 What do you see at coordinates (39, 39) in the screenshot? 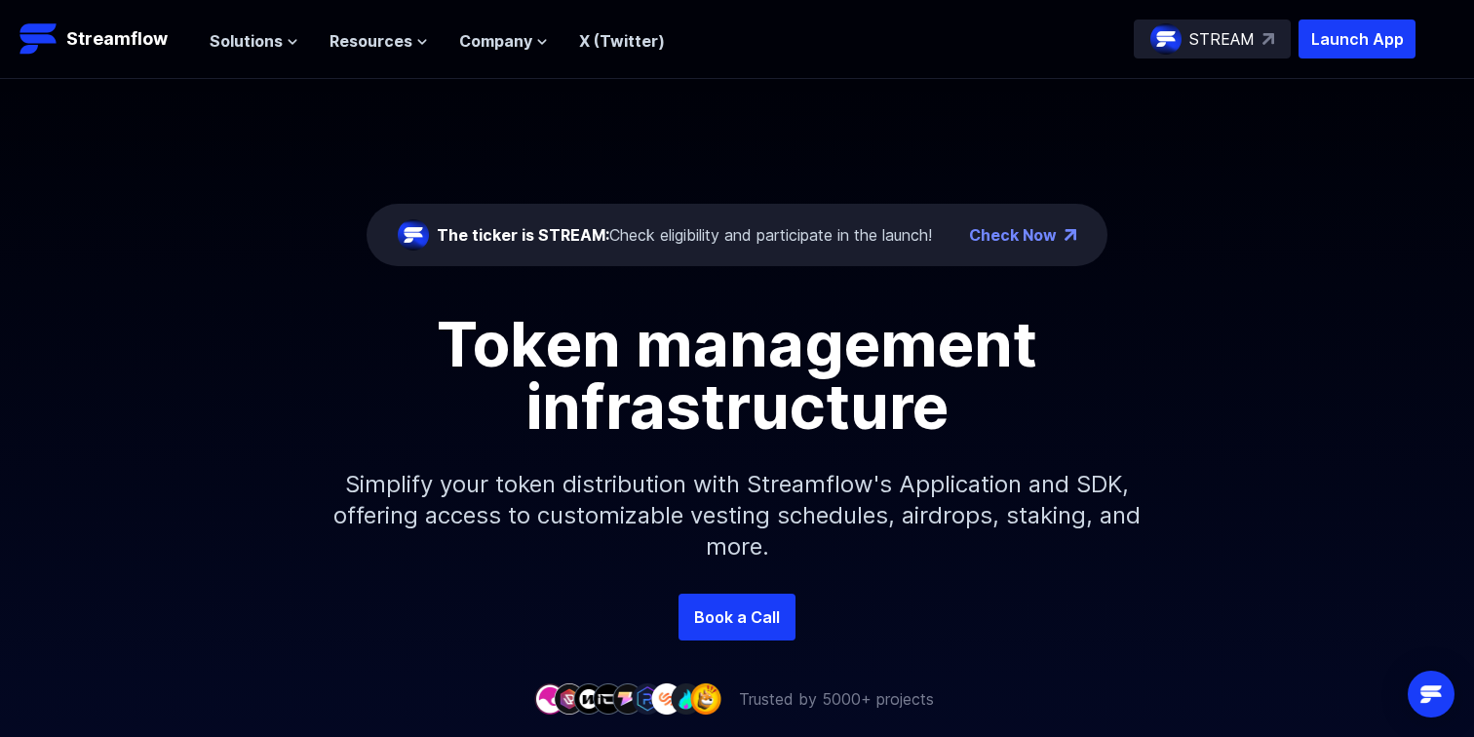
I see `img: Streamflow Logo` at bounding box center [39, 39].